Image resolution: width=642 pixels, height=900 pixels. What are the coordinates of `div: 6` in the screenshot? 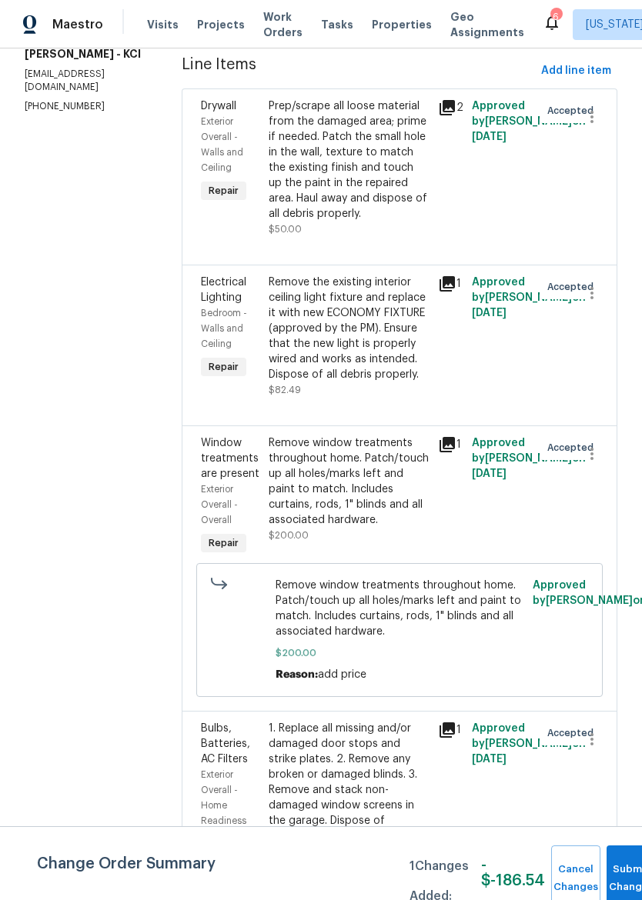 It's located at (555, 17).